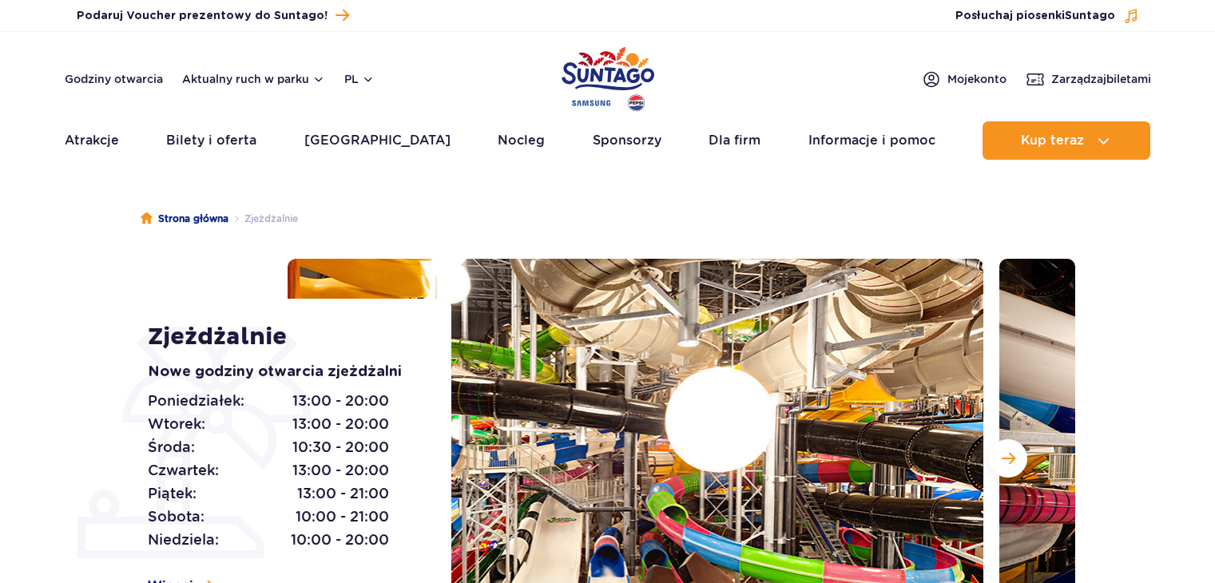 This screenshot has height=583, width=1215. Describe the element at coordinates (1090, 16) in the screenshot. I see `span: Suntago` at that location.